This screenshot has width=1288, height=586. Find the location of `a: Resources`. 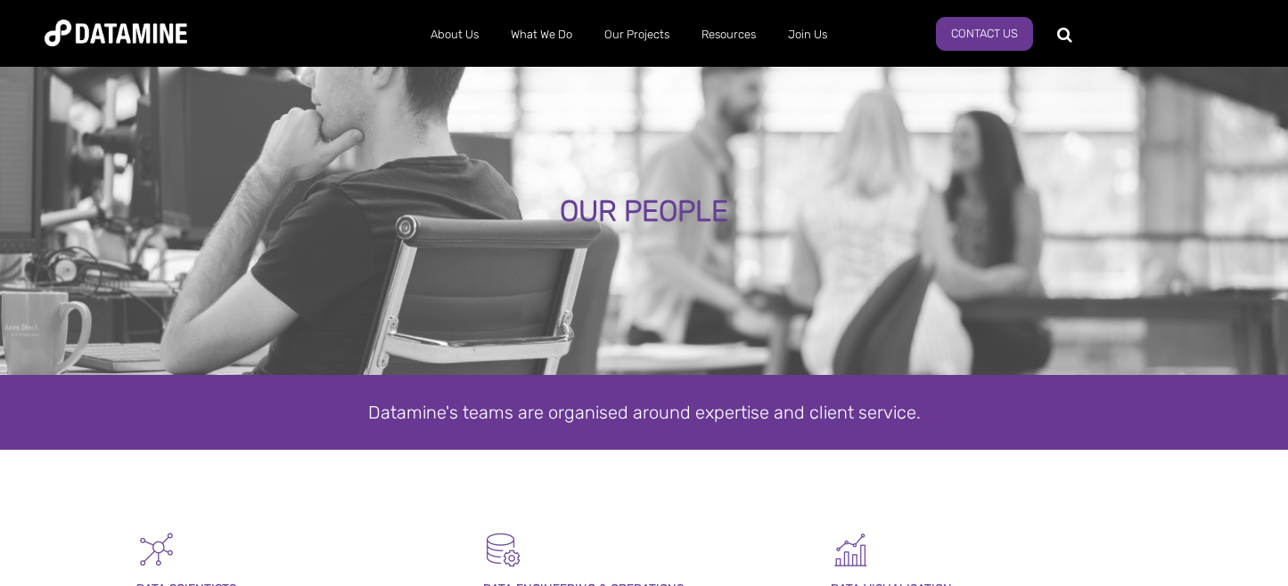

a: Resources is located at coordinates (728, 35).